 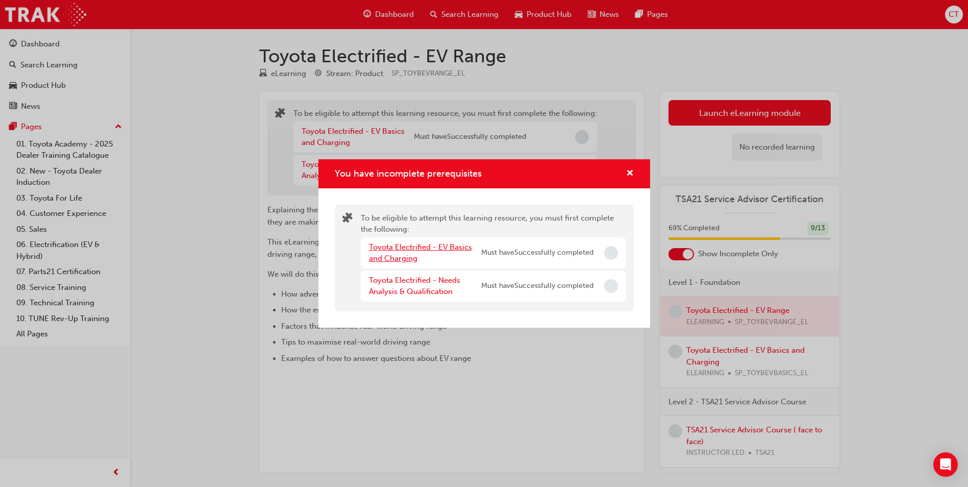 What do you see at coordinates (630, 174) in the screenshot?
I see `span: cross-icon` at bounding box center [630, 174].